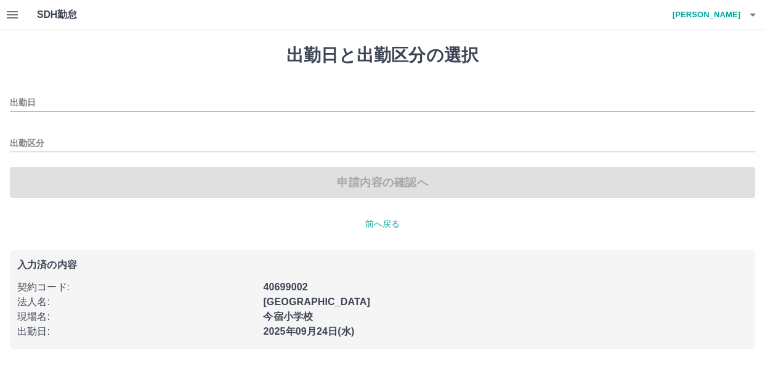 The height and width of the screenshot is (368, 765). I want to click on b: 2025年09月24日(水), so click(309, 331).